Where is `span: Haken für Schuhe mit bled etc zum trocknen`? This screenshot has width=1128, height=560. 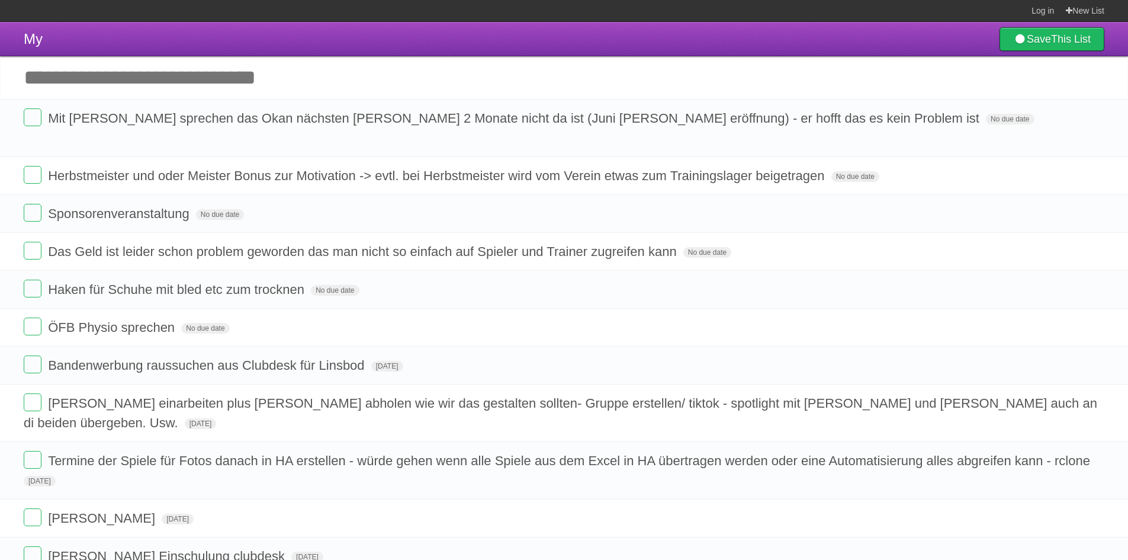
span: Haken für Schuhe mit bled etc zum trocknen is located at coordinates (178, 289).